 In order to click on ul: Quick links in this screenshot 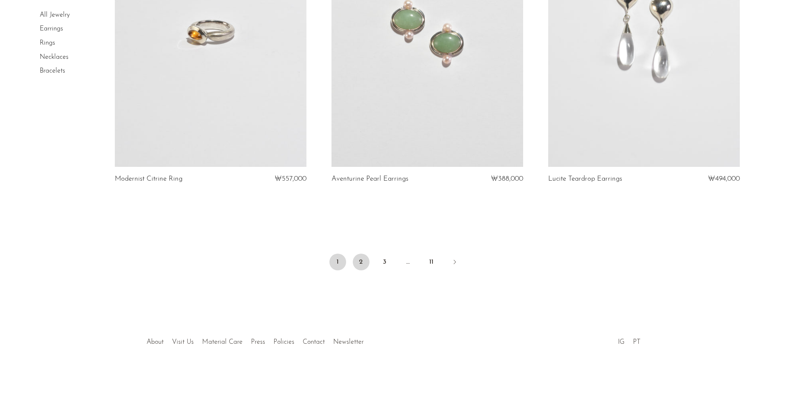, I will do `click(255, 340)`.